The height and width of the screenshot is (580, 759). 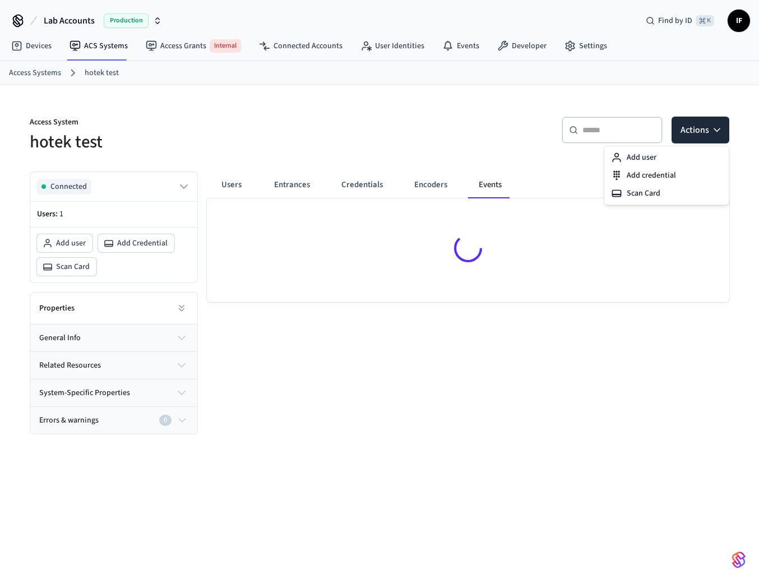 What do you see at coordinates (101, 73) in the screenshot?
I see `a: hotek test` at bounding box center [101, 73].